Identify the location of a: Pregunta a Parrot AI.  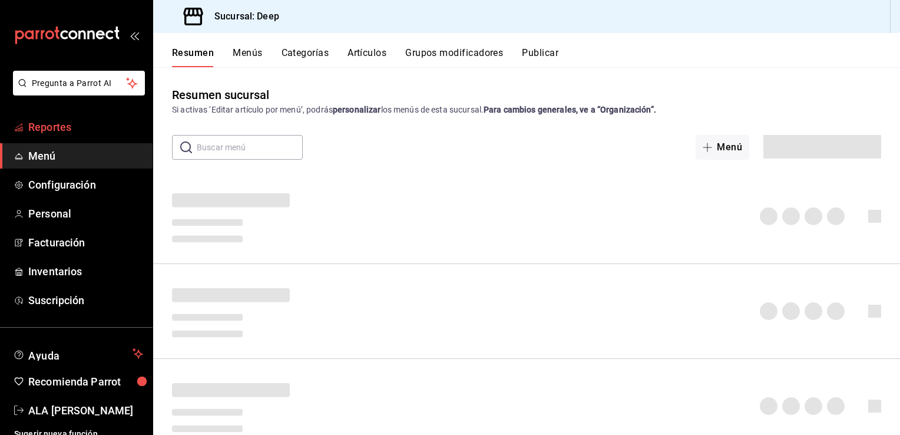
(77, 91).